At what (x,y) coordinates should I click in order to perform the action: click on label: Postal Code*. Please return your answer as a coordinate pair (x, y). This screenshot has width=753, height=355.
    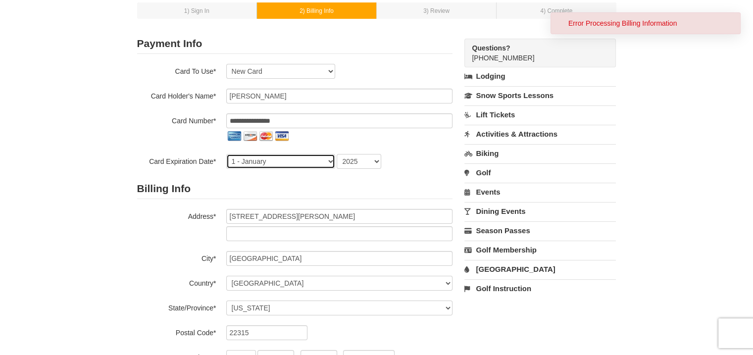
    Looking at the image, I should click on (177, 331).